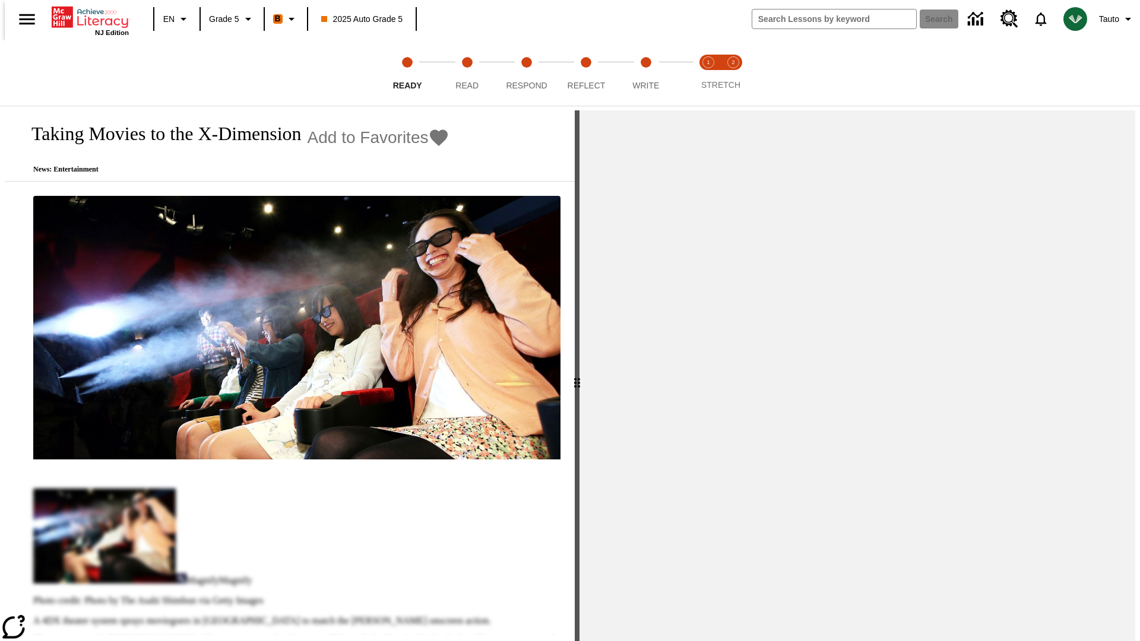  I want to click on button: Reflect step 4 of 5, so click(586, 73).